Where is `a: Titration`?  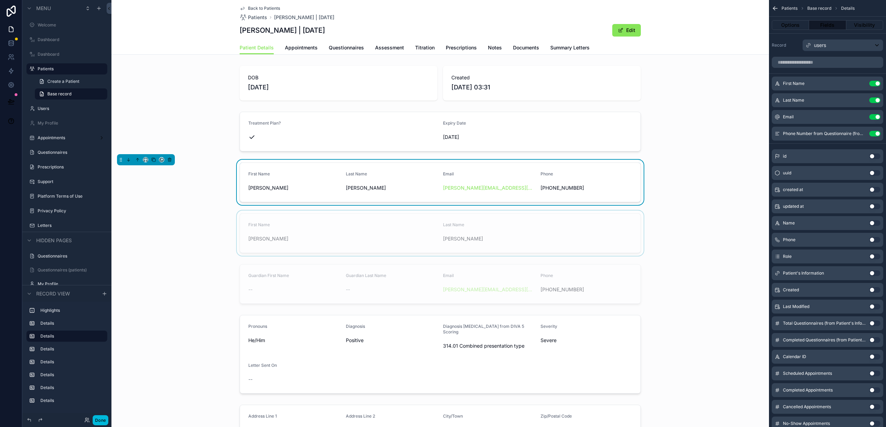
a: Titration is located at coordinates (425, 48).